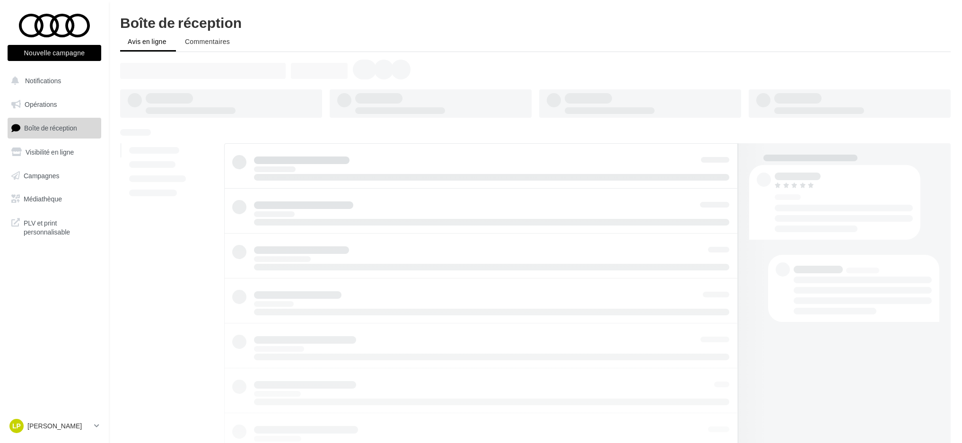  What do you see at coordinates (207, 41) in the screenshot?
I see `span: Commentaires` at bounding box center [207, 41].